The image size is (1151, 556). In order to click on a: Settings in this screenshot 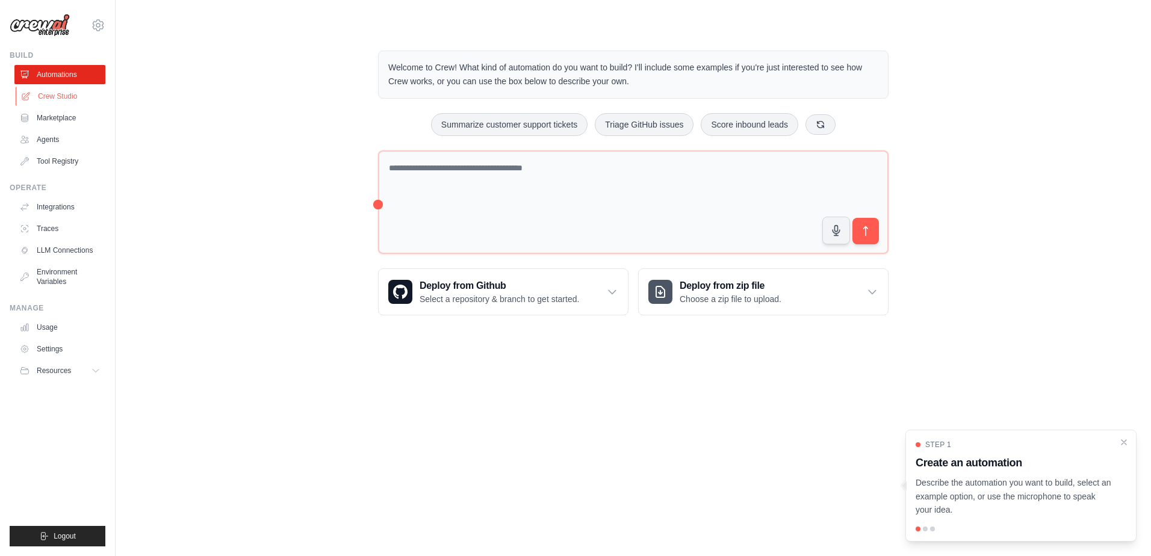, I will do `click(60, 349)`.